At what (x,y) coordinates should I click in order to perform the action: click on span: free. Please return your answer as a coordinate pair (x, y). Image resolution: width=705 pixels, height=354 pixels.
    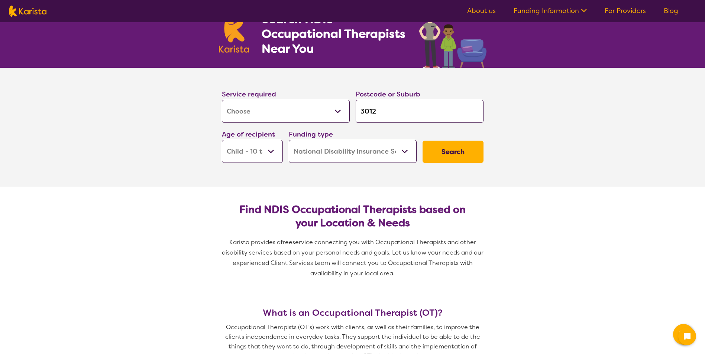
    Looking at the image, I should click on (286, 242).